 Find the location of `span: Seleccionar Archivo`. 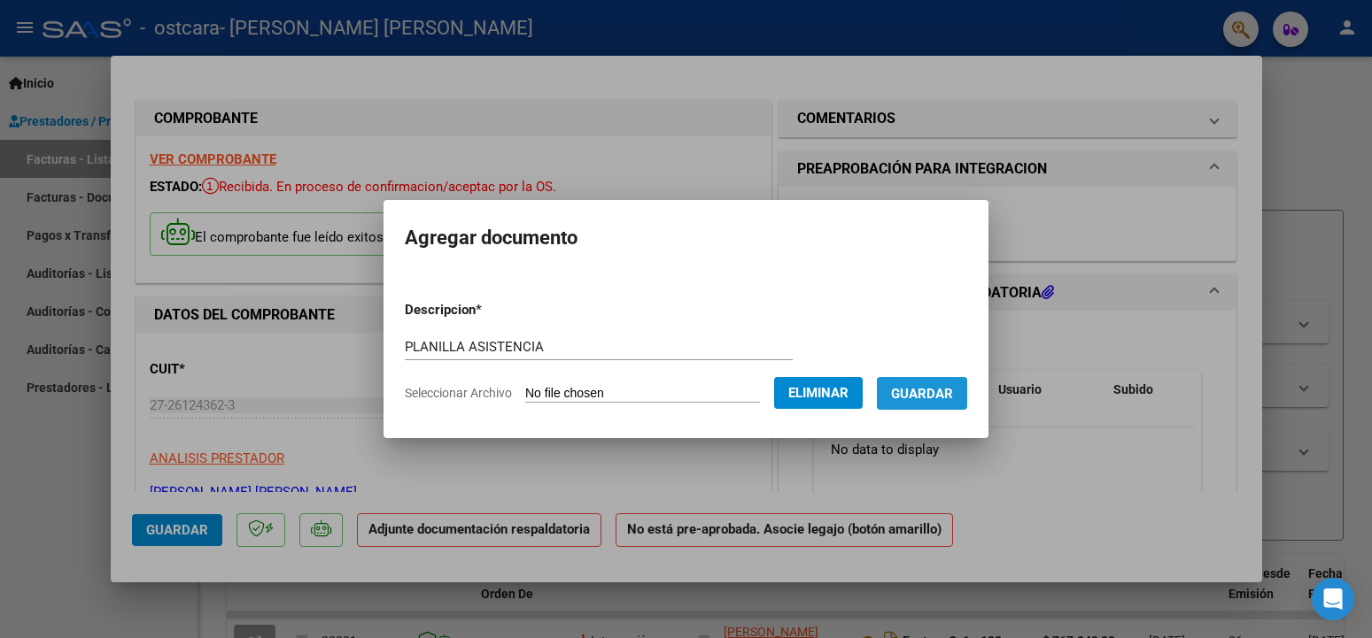

span: Seleccionar Archivo is located at coordinates (458, 393).